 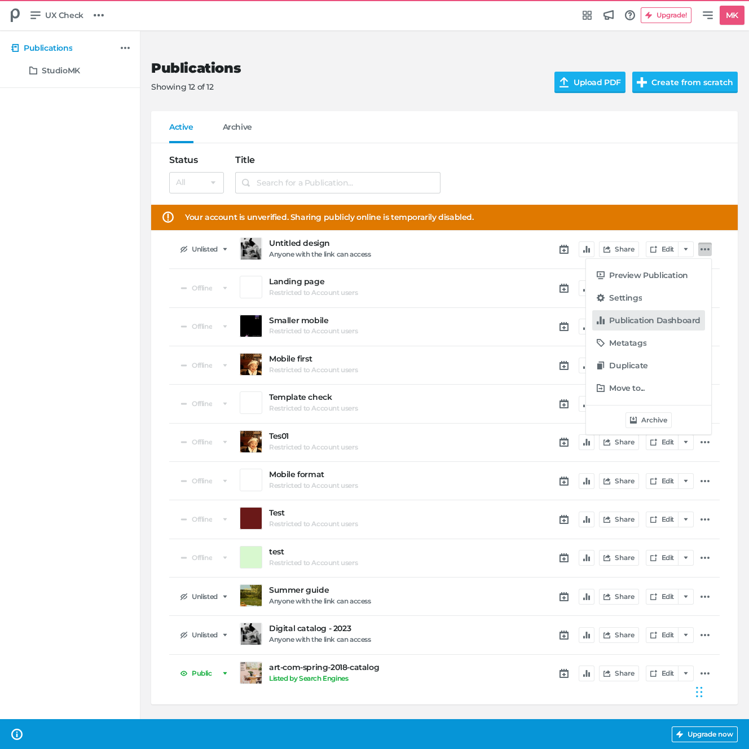 I want to click on a: Metatags, so click(x=649, y=343).